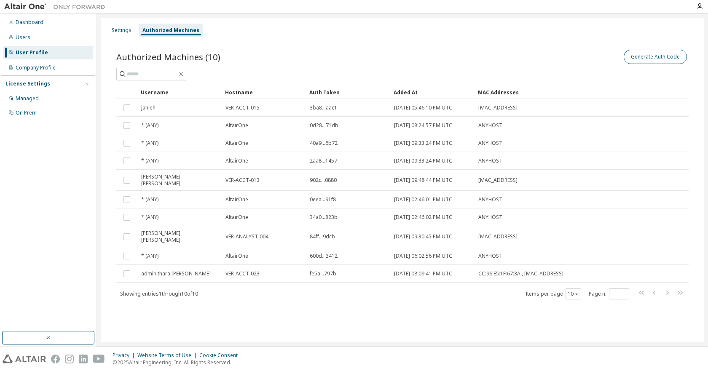 Image resolution: width=708 pixels, height=371 pixels. What do you see at coordinates (57, 7) in the screenshot?
I see `img: Altair One` at bounding box center [57, 7].